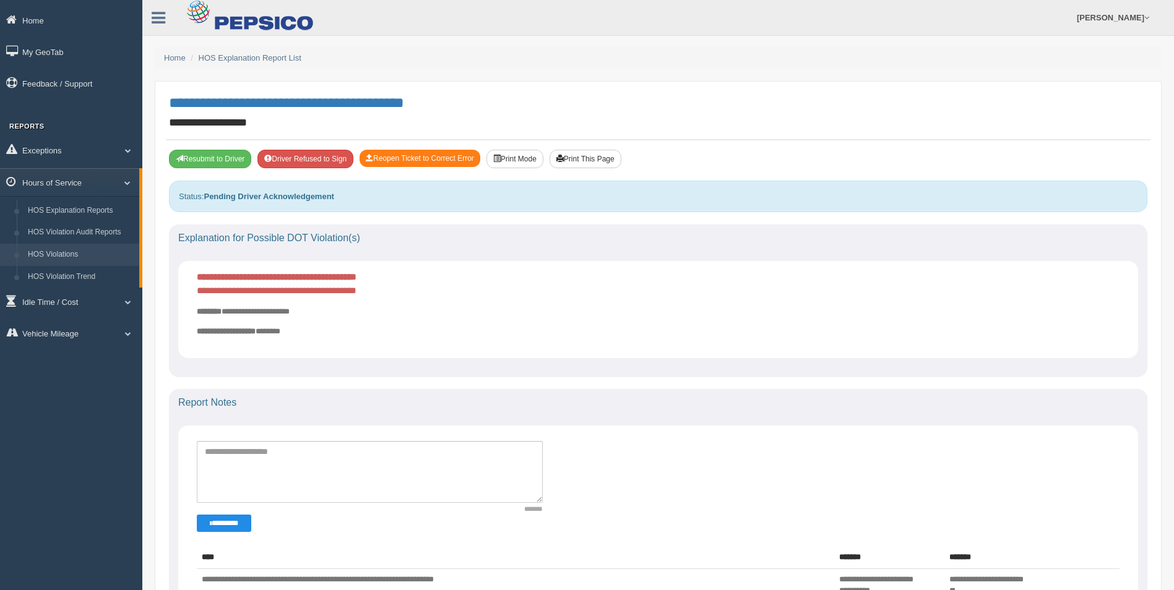 The height and width of the screenshot is (590, 1174). Describe the element at coordinates (174, 58) in the screenshot. I see `a: Home` at that location.